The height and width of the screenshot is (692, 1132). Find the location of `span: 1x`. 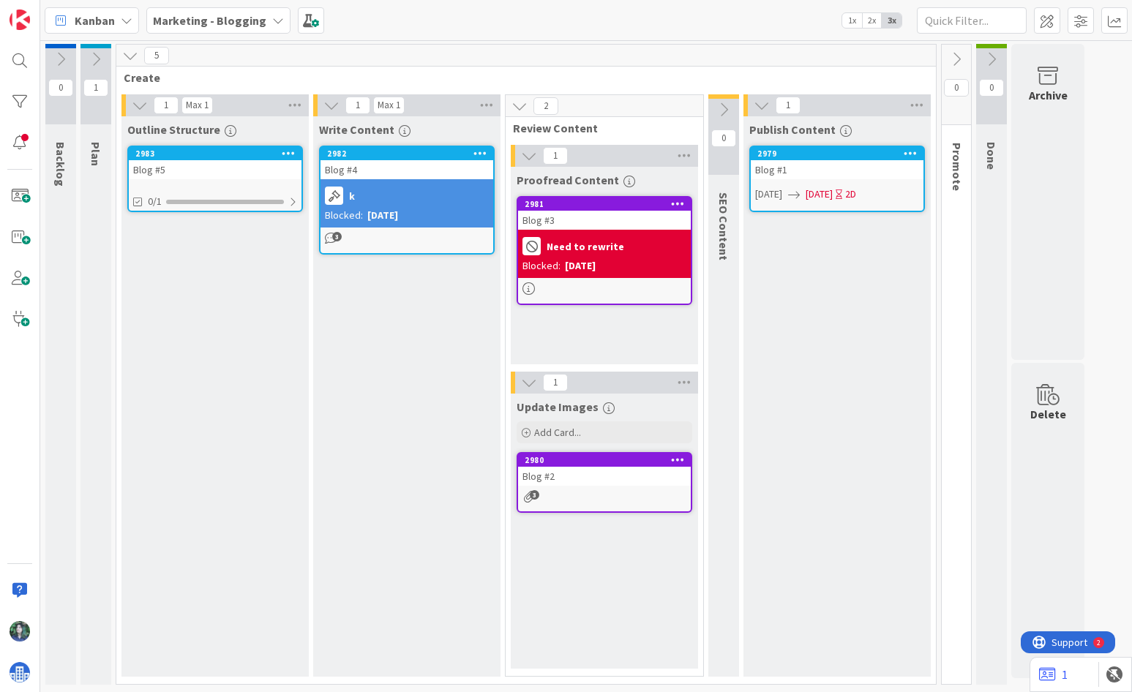

span: 1x is located at coordinates (852, 20).